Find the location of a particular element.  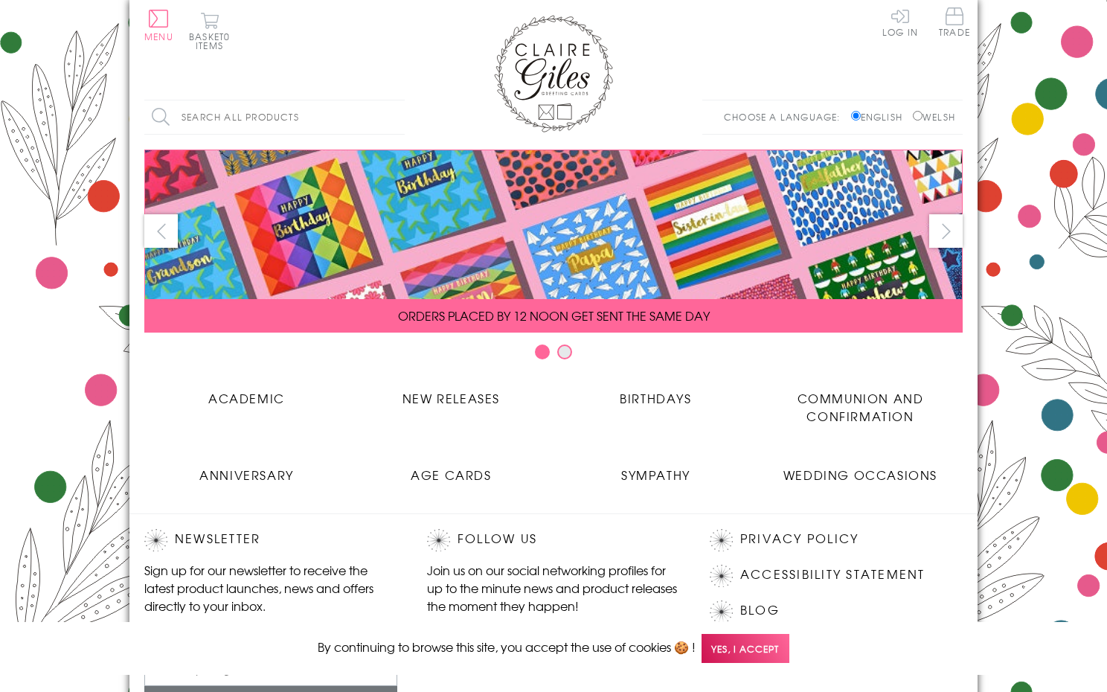

a: Accessibility Statement is located at coordinates (832, 574).